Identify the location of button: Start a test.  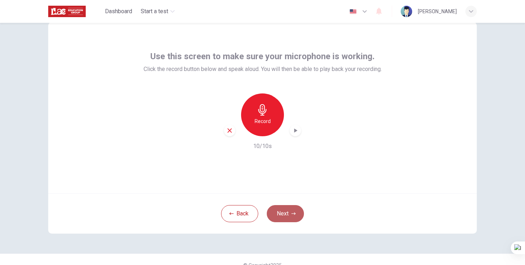
(158, 11).